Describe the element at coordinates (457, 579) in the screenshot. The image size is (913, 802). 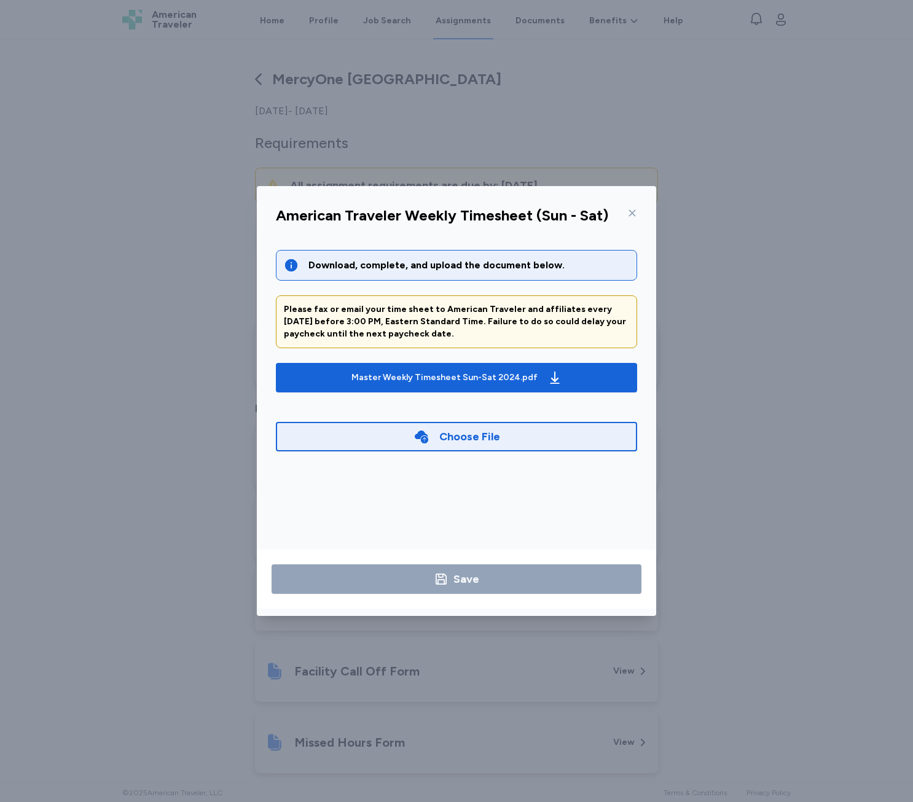
I see `button: Save` at that location.